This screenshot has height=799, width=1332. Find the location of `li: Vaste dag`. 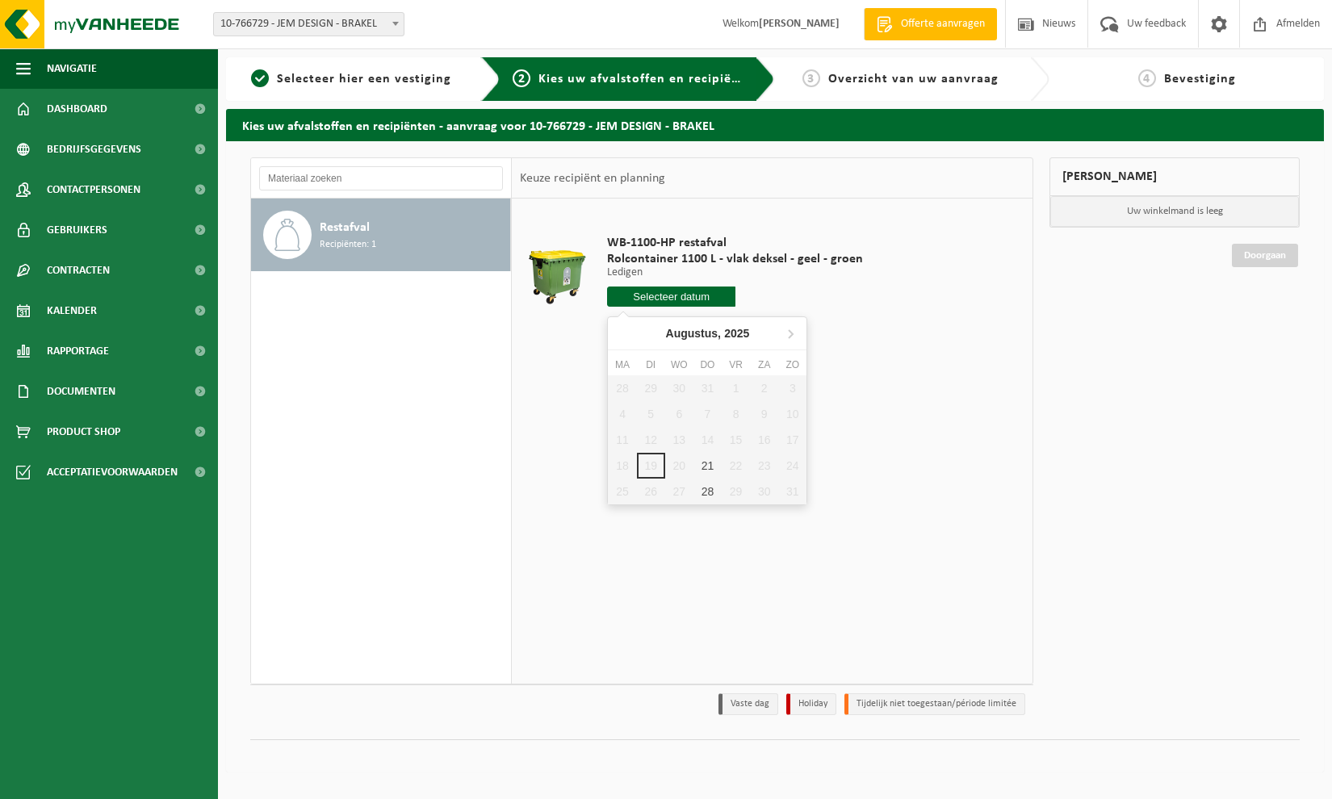

li: Vaste dag is located at coordinates (748, 704).